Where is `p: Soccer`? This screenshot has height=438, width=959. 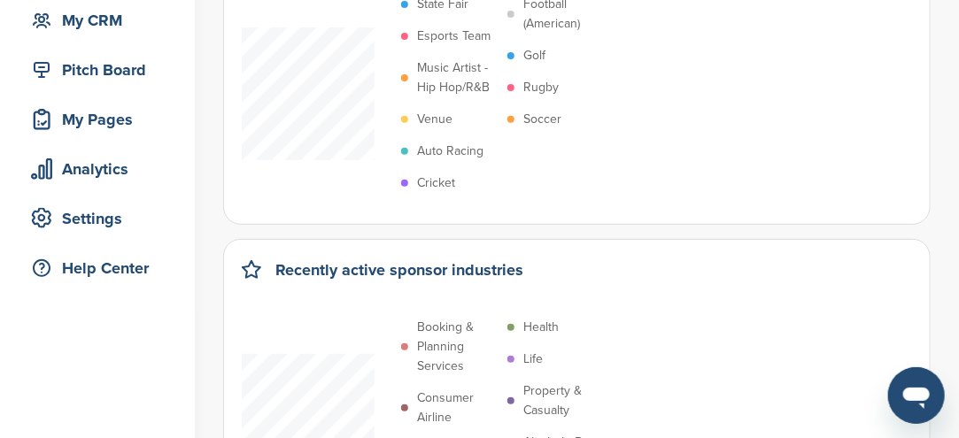
p: Soccer is located at coordinates (542, 120).